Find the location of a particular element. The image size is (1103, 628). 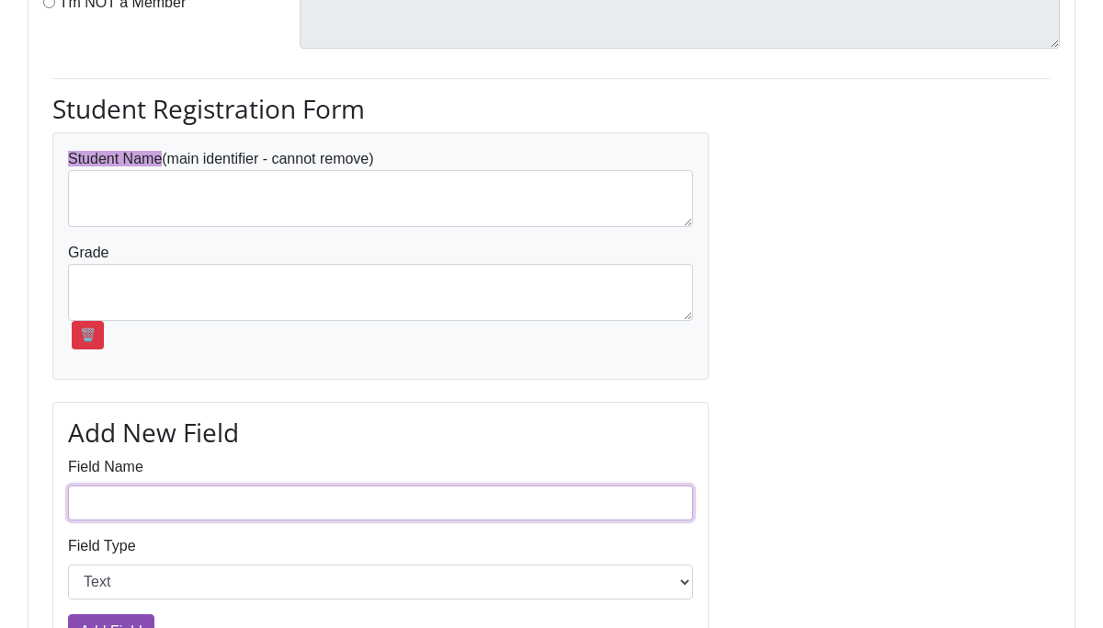

label: Field Type is located at coordinates (102, 546).